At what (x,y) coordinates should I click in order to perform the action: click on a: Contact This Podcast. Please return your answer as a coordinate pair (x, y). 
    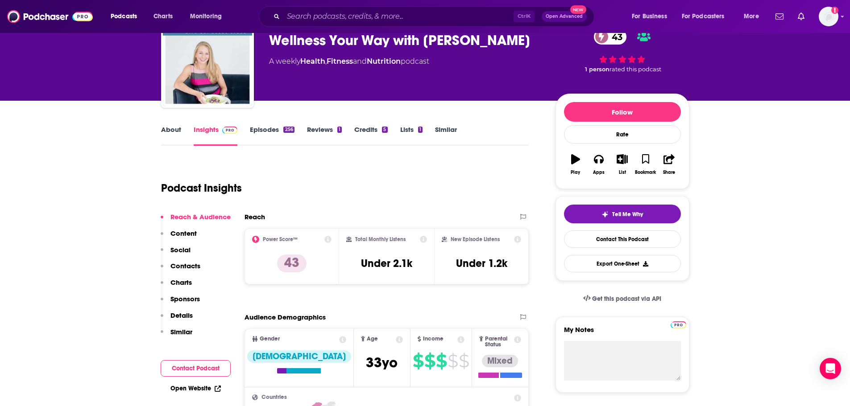
    Looking at the image, I should click on (622, 239).